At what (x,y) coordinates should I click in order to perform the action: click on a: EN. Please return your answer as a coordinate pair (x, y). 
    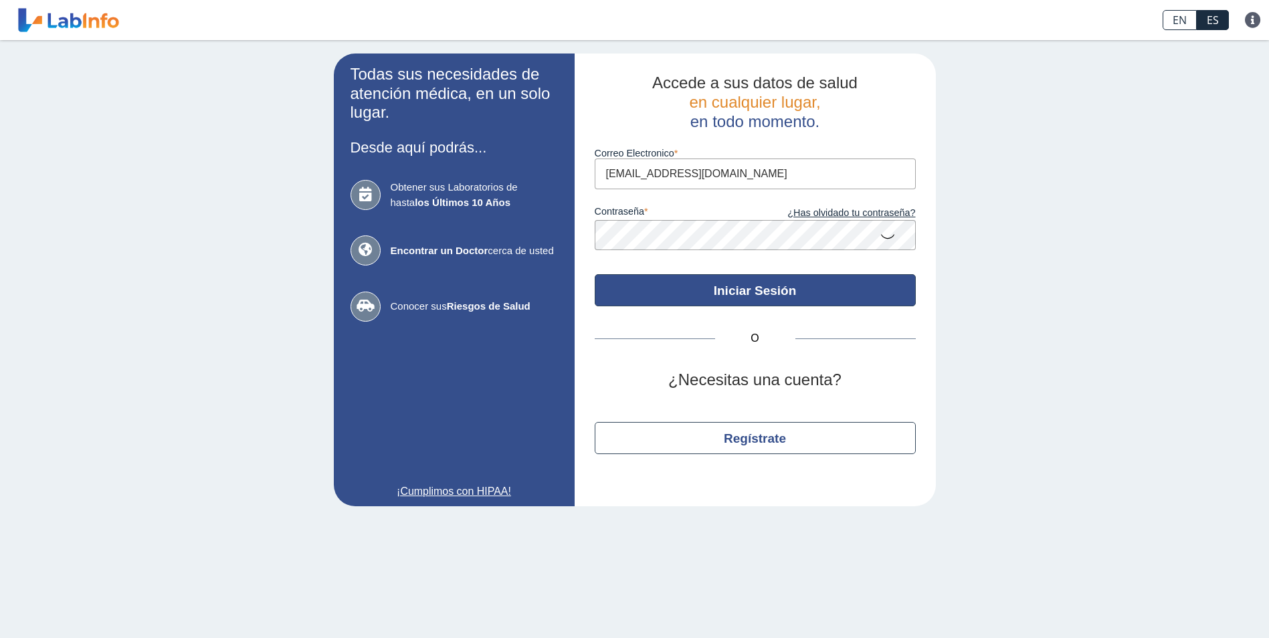
    Looking at the image, I should click on (1180, 20).